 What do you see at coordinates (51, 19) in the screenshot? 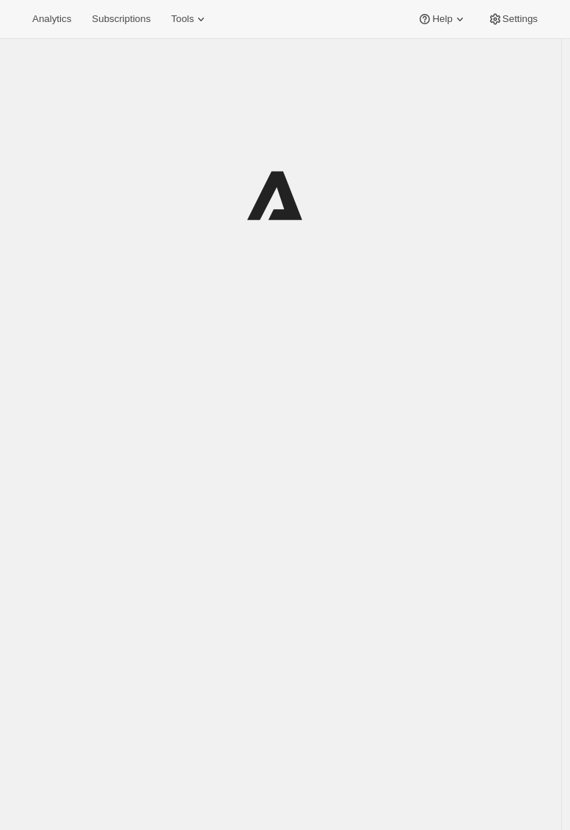
I see `button: Analytics` at bounding box center [51, 19].